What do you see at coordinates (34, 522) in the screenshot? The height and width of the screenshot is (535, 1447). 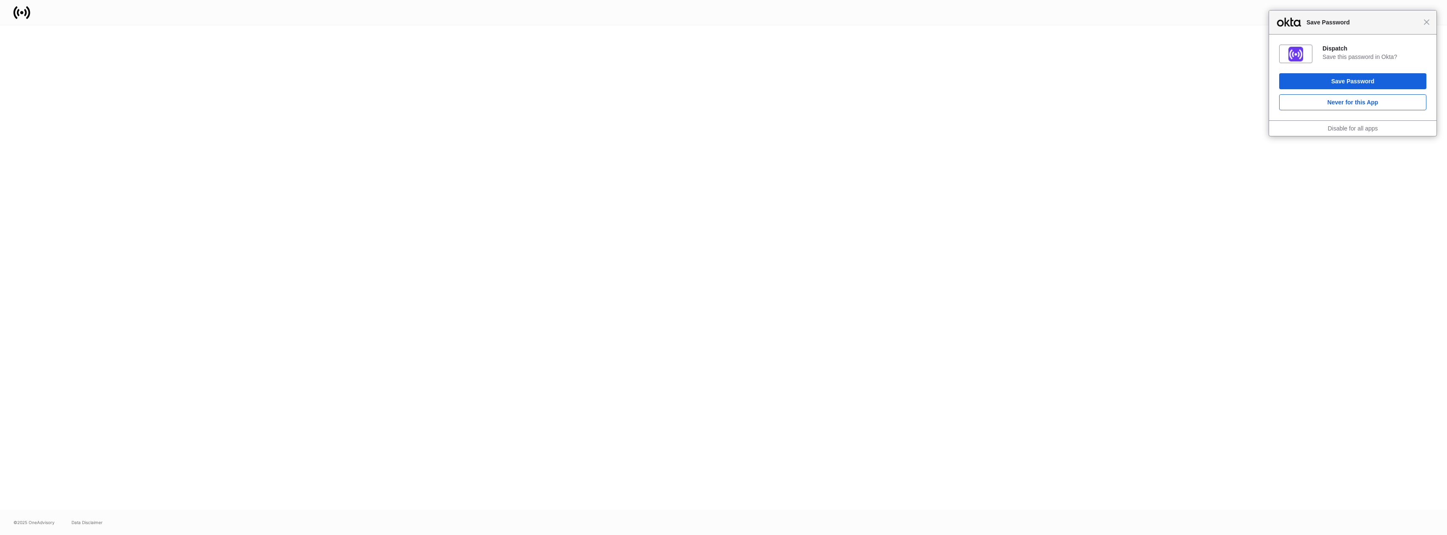 I see `span: © 2025 OneAdvisory` at bounding box center [34, 522].